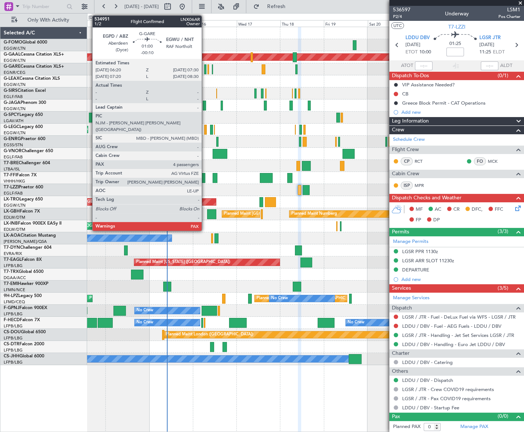  What do you see at coordinates (428, 84) in the screenshot?
I see `div: VIP Assistance Needed?` at bounding box center [428, 84].